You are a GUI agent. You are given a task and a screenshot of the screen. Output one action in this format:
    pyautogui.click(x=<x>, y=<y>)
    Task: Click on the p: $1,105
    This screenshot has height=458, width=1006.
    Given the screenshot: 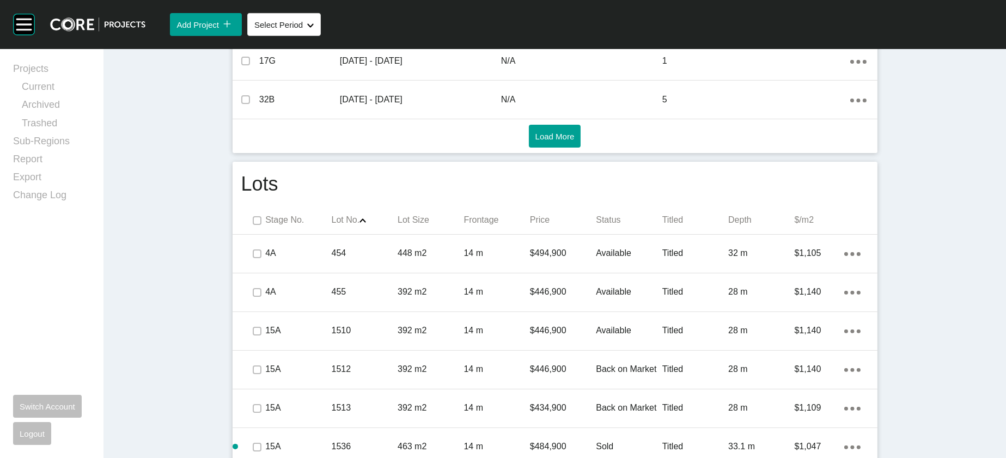 What is the action you would take?
    pyautogui.click(x=819, y=253)
    